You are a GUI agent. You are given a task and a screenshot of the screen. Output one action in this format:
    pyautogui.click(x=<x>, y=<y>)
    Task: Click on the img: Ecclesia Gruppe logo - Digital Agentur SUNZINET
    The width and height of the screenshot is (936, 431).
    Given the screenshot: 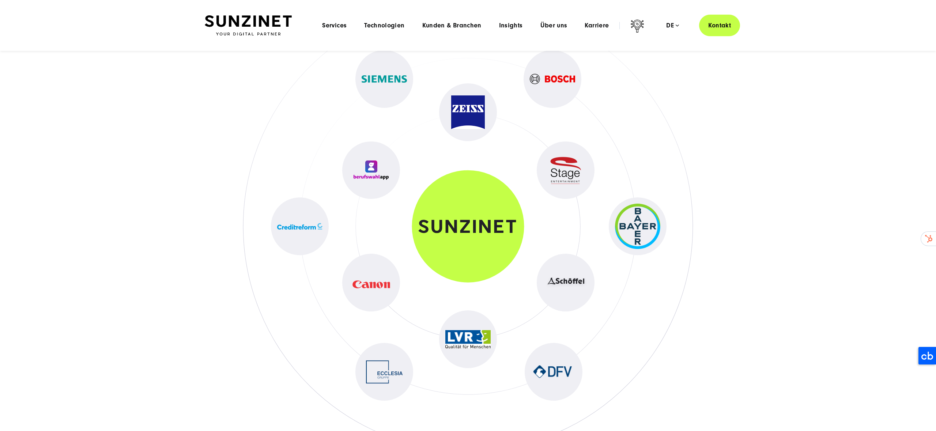 What is the action you would take?
    pyautogui.click(x=384, y=372)
    